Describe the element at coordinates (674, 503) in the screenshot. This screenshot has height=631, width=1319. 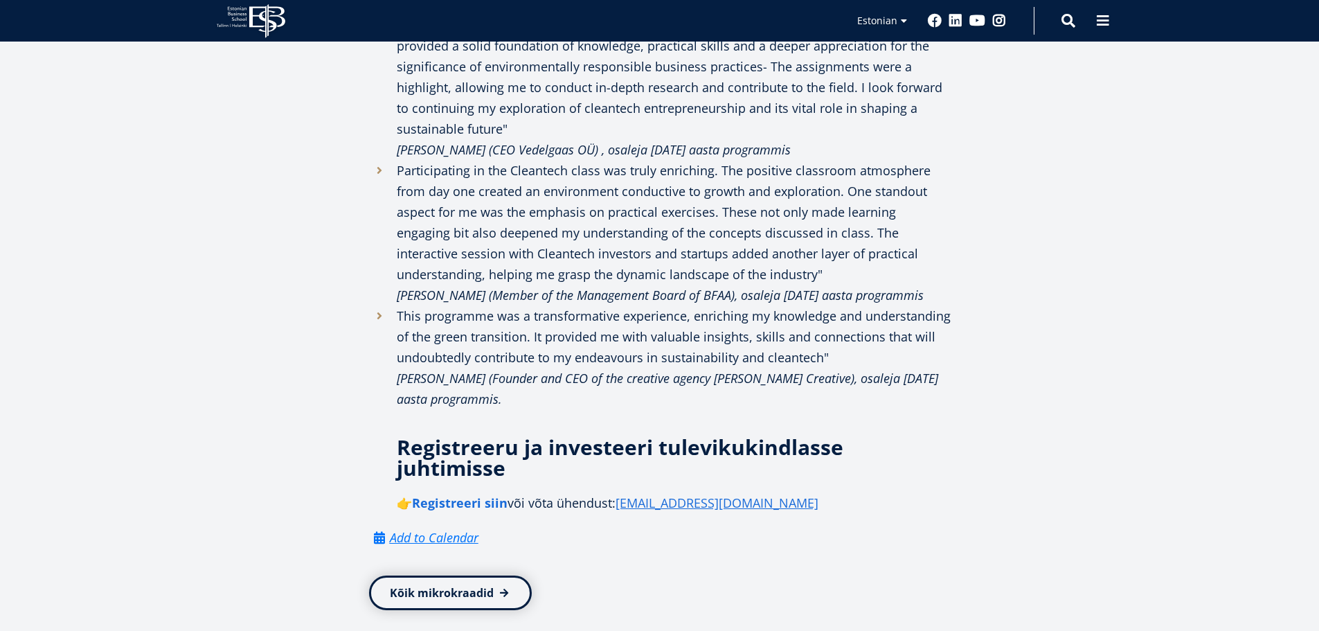
I see `p: 👉 või võta ühendust:` at that location.